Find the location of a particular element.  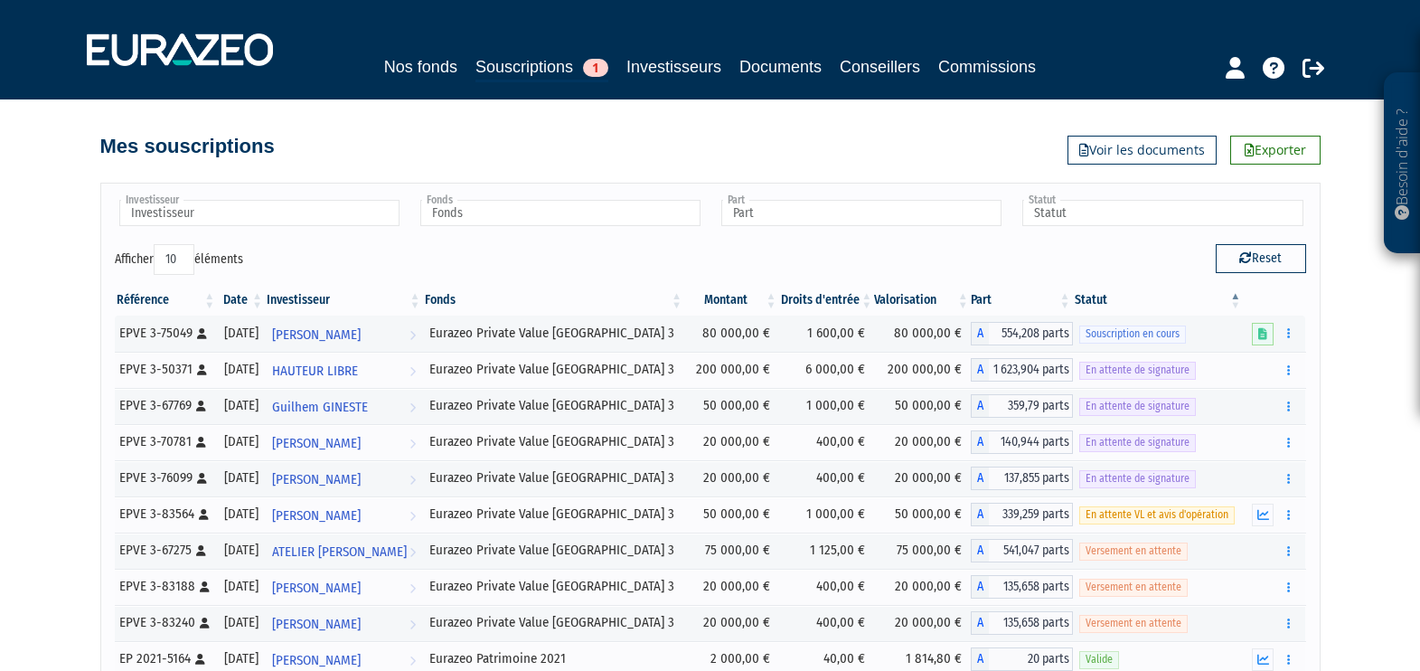

a: Guilhem GINESTE is located at coordinates (343, 406).